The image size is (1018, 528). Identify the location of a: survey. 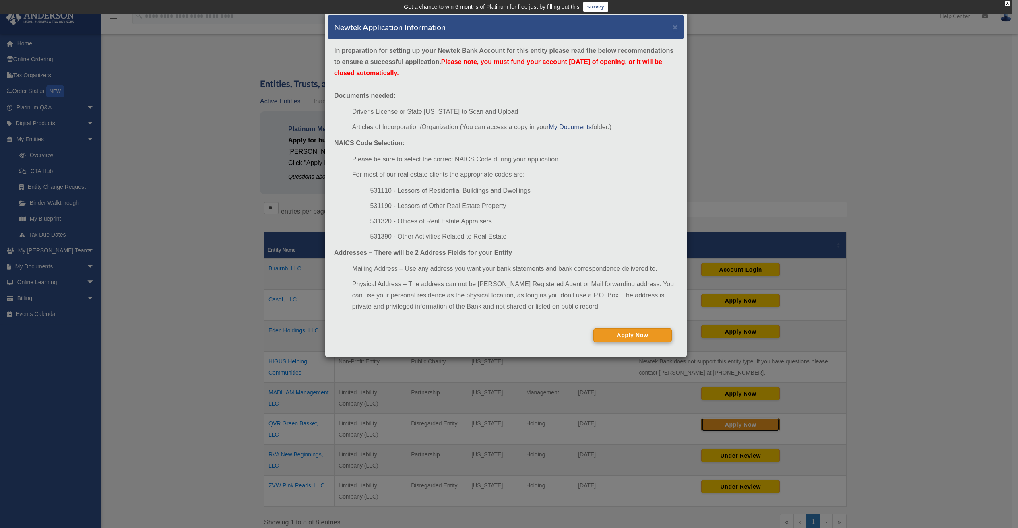
(596, 7).